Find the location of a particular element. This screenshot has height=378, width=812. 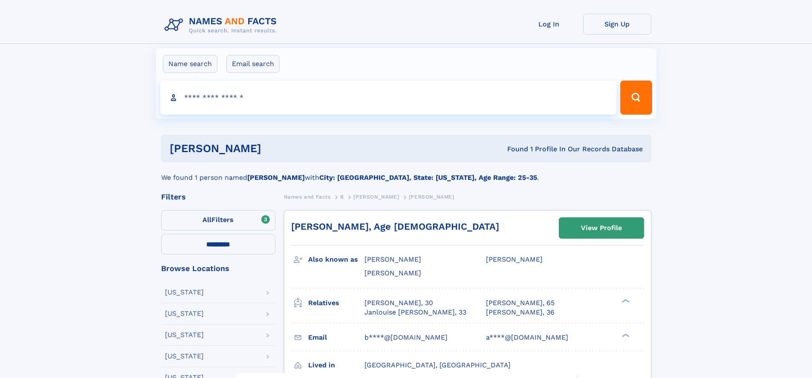

a: Names and Facts is located at coordinates (307, 196).